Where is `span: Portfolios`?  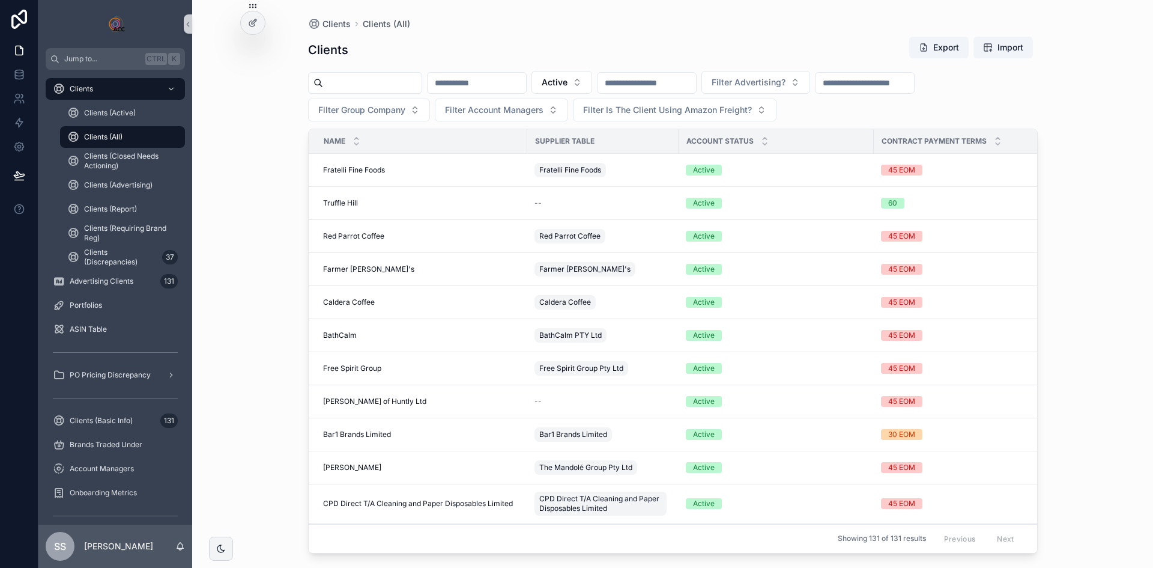
span: Portfolios is located at coordinates (86, 305).